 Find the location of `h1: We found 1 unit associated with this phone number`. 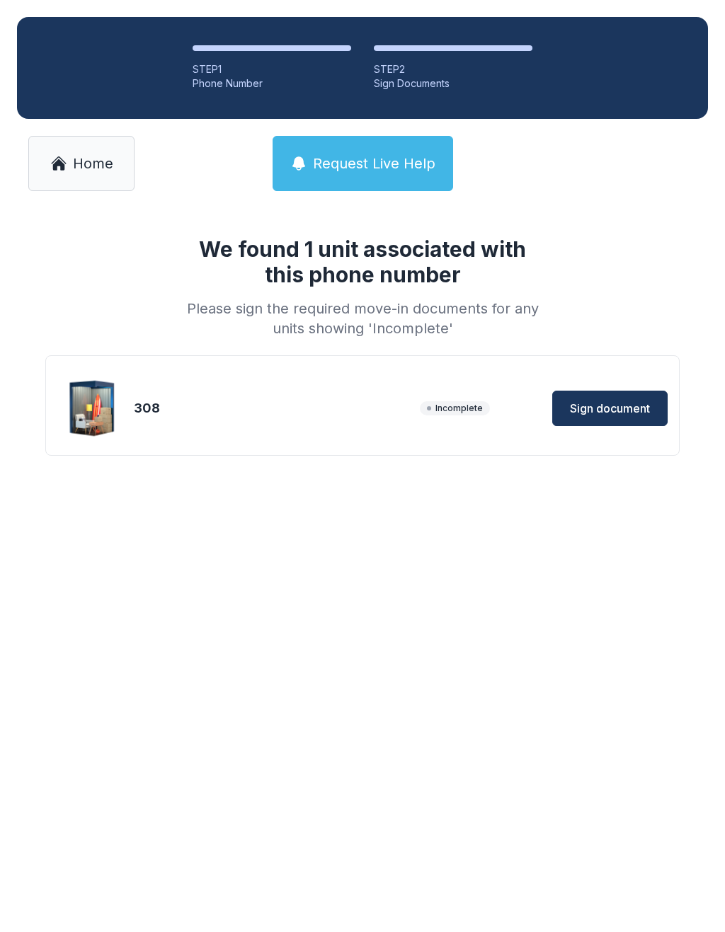

h1: We found 1 unit associated with this phone number is located at coordinates (362, 262).